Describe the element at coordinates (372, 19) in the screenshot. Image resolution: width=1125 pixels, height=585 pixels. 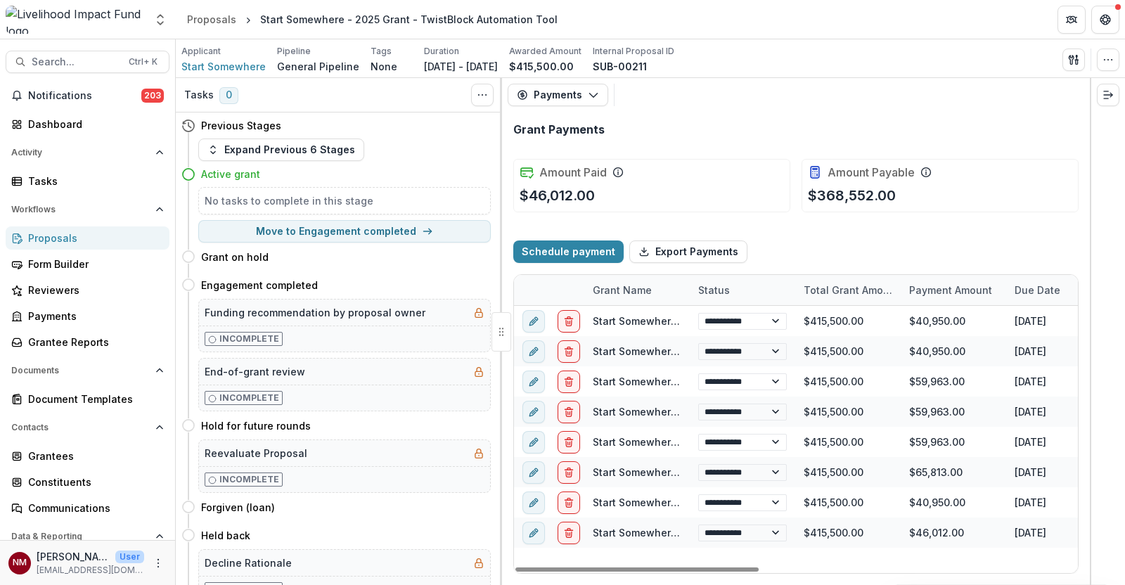
I see `nav: breadcrumb` at that location.